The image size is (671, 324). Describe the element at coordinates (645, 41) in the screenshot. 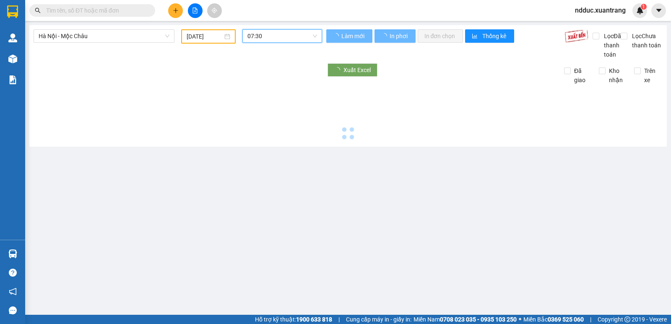

I see `span: Lọc Chưa thanh toán` at that location.